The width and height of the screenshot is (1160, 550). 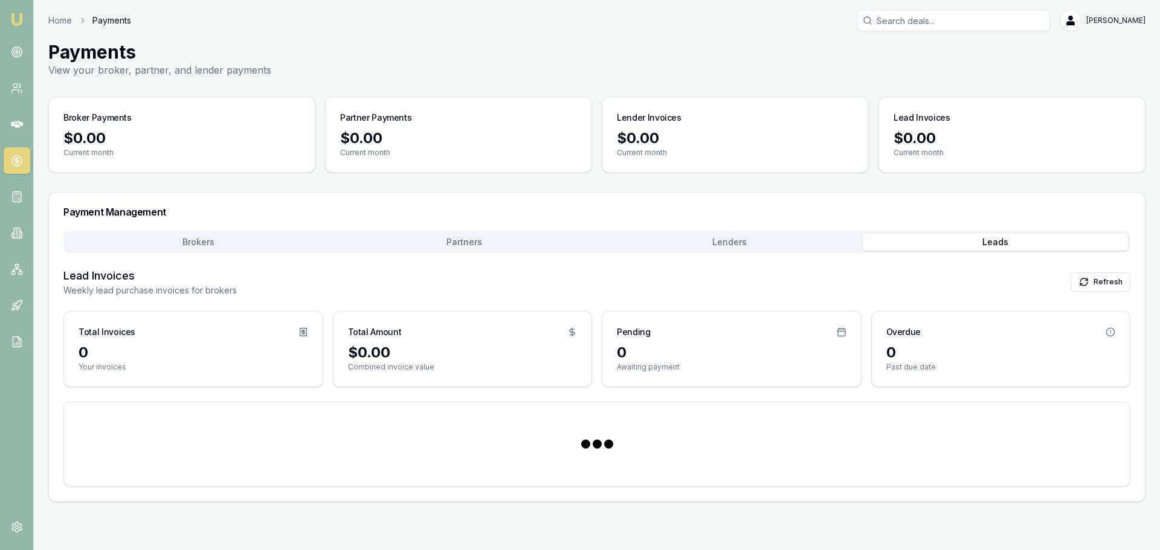 What do you see at coordinates (107, 332) in the screenshot?
I see `h3: Total Invoices` at bounding box center [107, 332].